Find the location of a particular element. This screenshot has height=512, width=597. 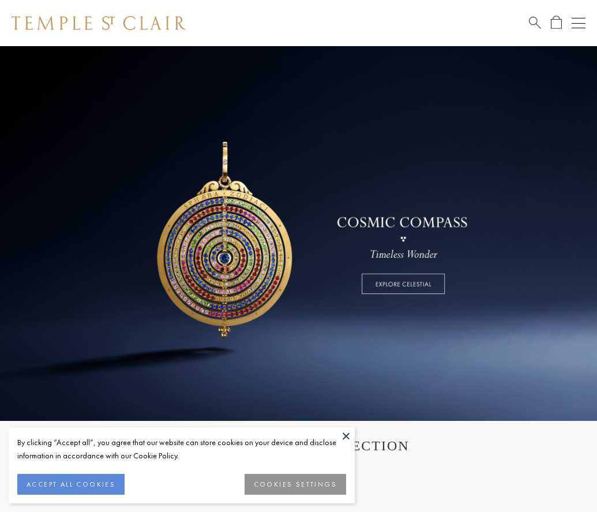

button: Open navigation is located at coordinates (578, 23).